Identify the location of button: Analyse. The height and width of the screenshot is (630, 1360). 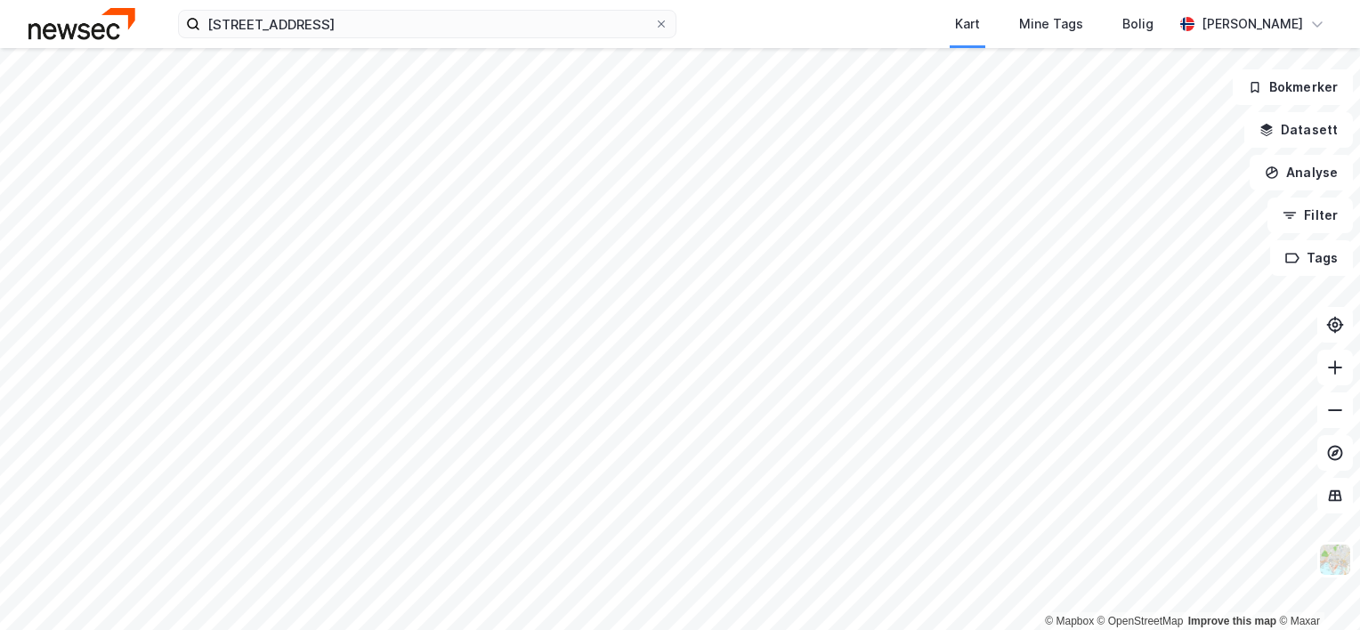
(1301, 173).